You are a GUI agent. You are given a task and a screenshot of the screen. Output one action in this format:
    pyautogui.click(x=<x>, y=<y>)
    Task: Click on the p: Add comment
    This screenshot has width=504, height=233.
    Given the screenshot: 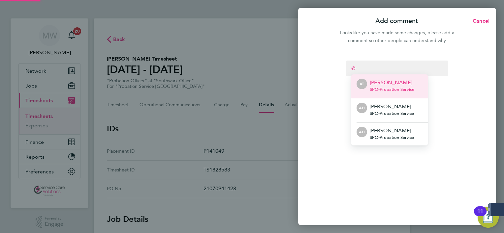 What is the action you would take?
    pyautogui.click(x=396, y=21)
    